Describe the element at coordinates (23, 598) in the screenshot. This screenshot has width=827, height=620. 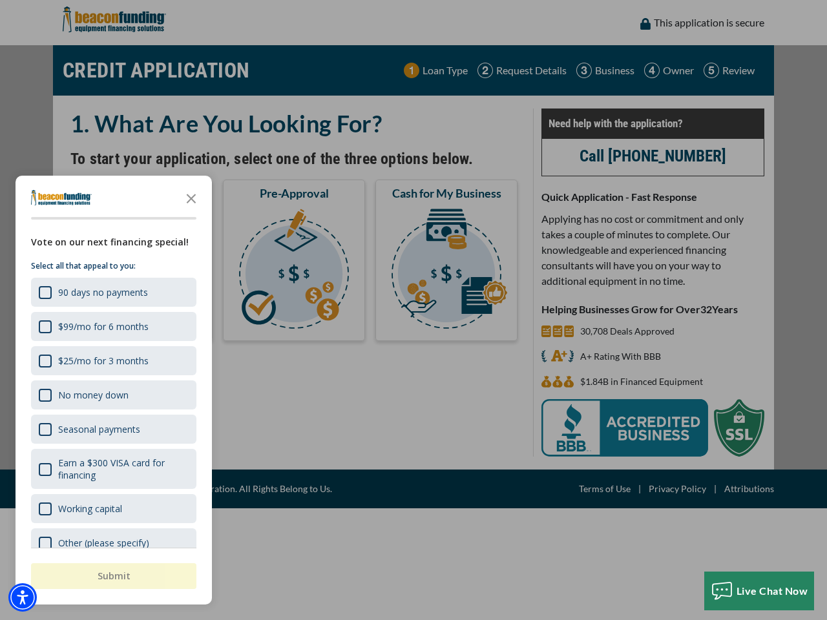
I see `div: Accessibility Menu` at that location.